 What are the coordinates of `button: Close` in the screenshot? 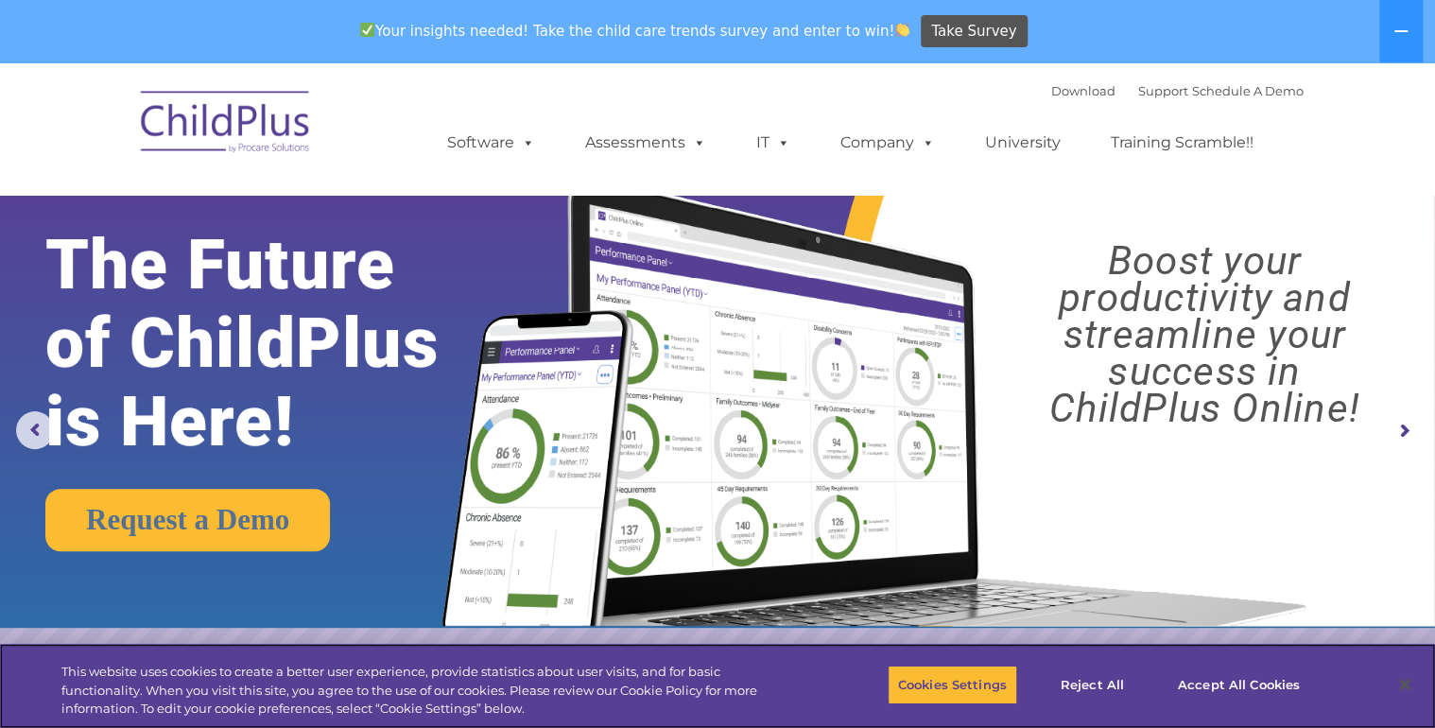 It's located at (1405, 685).